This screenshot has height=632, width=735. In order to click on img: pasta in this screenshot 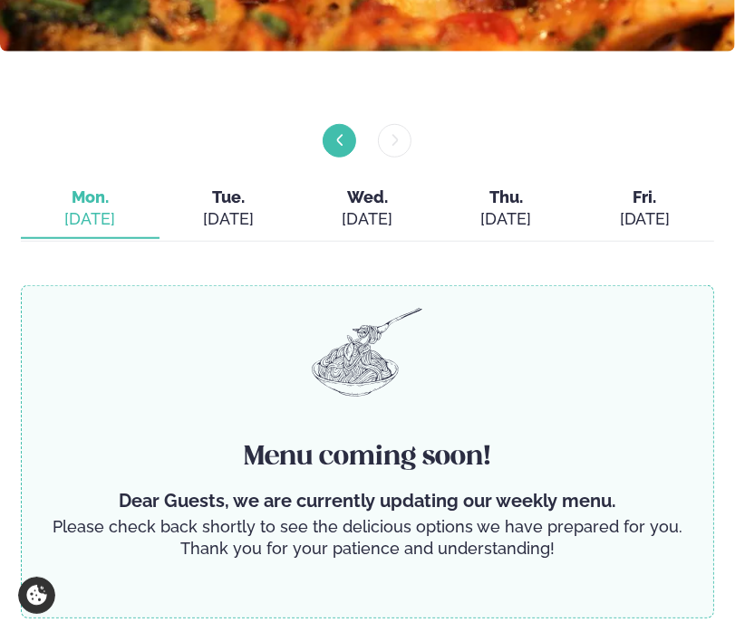, I will do `click(367, 352)`.